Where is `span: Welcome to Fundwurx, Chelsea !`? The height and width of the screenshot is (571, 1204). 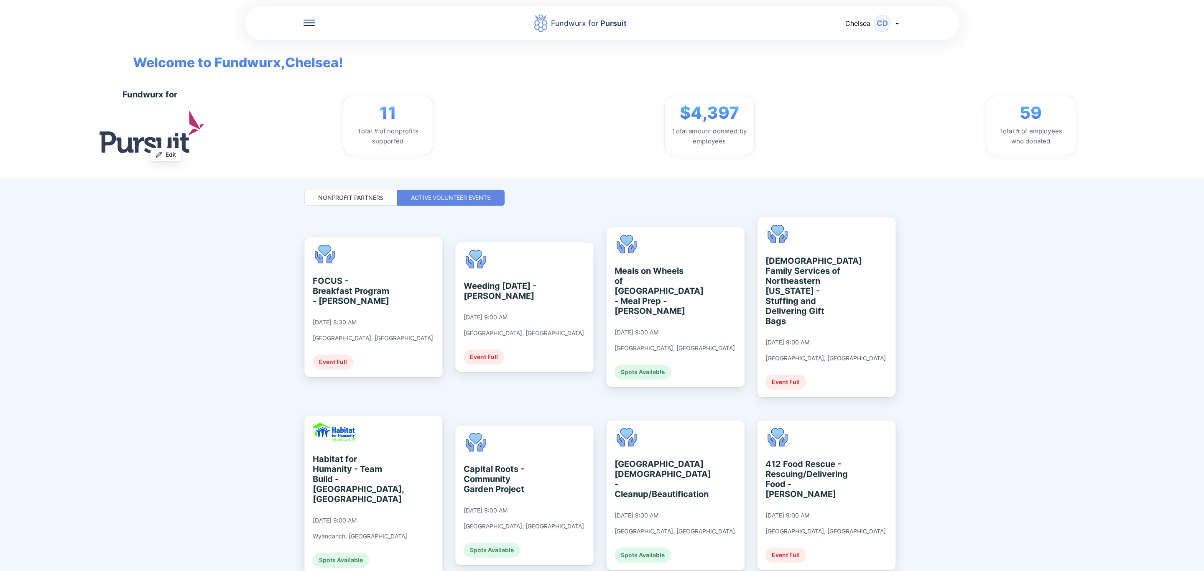
span: Welcome to Fundwurx, Chelsea ! is located at coordinates (232, 56).